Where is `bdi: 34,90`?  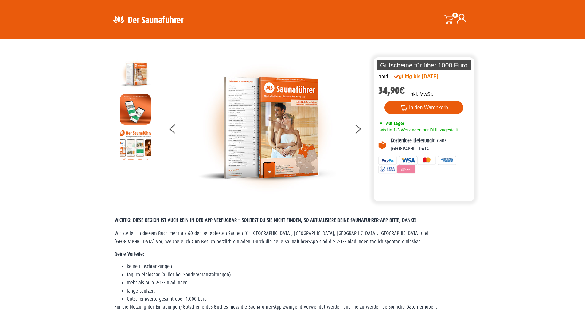
bdi: 34,90 is located at coordinates (391, 91).